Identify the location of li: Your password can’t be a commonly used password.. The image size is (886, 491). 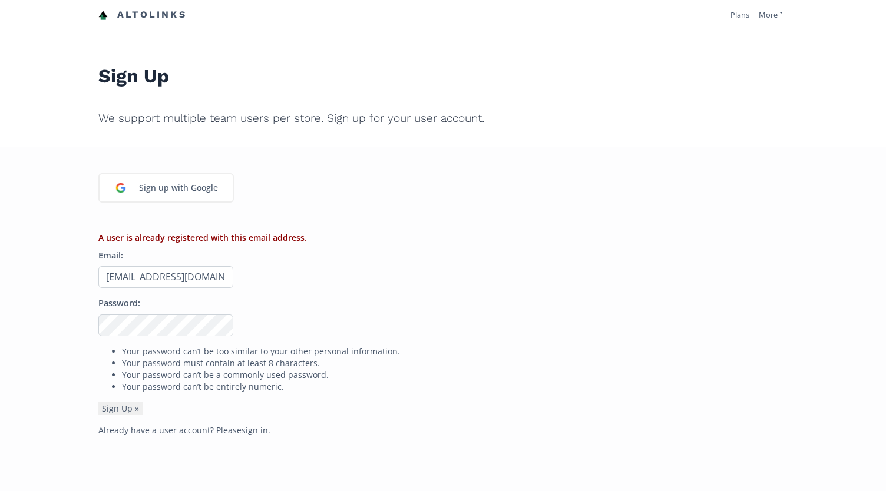
(455, 375).